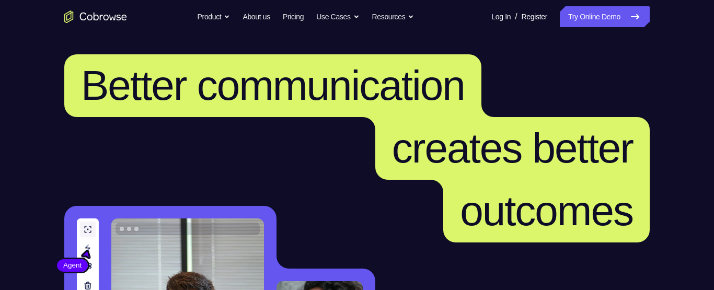 This screenshot has height=290, width=714. Describe the element at coordinates (605, 17) in the screenshot. I see `a: Try Online Demo` at that location.